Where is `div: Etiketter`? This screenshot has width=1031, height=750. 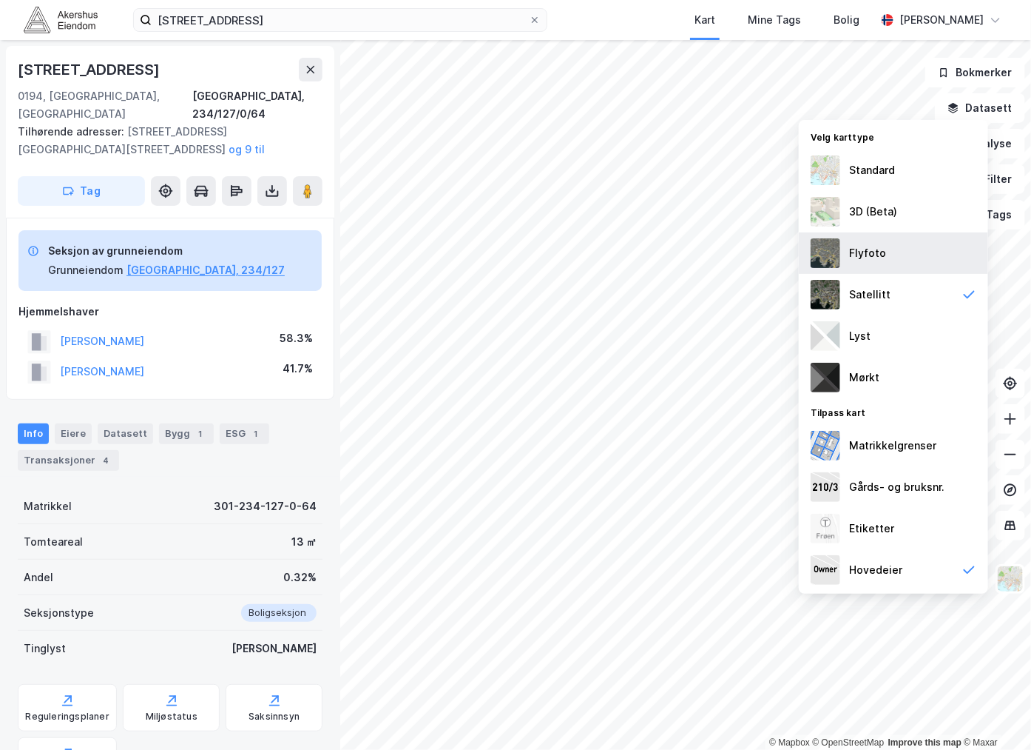 div: Etiketter is located at coordinates (872, 528).